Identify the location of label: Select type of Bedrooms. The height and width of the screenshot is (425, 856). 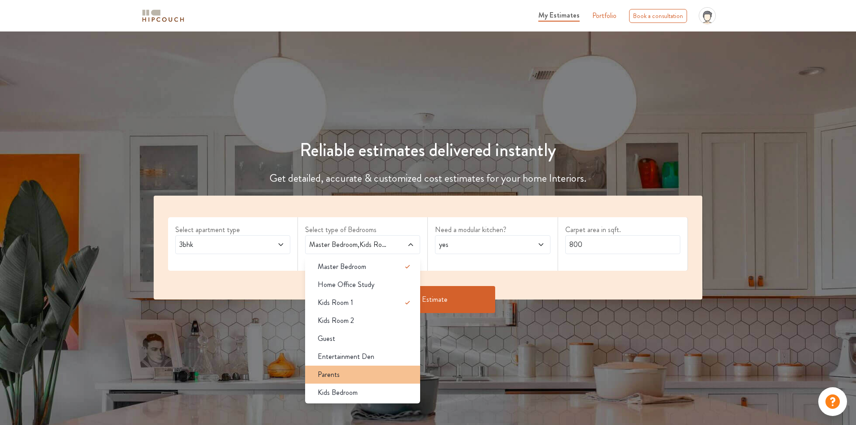
(363, 230).